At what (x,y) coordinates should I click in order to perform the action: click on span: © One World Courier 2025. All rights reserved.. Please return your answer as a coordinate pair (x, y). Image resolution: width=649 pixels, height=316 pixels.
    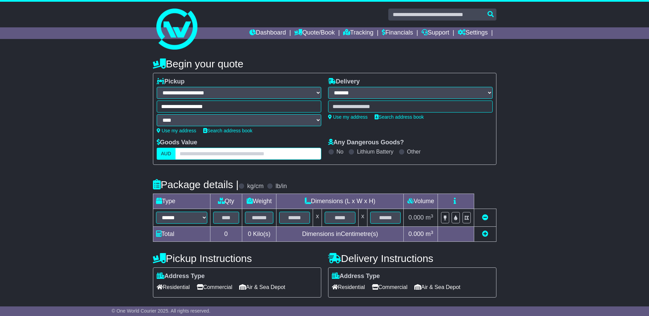
    Looking at the image, I should click on (161, 311).